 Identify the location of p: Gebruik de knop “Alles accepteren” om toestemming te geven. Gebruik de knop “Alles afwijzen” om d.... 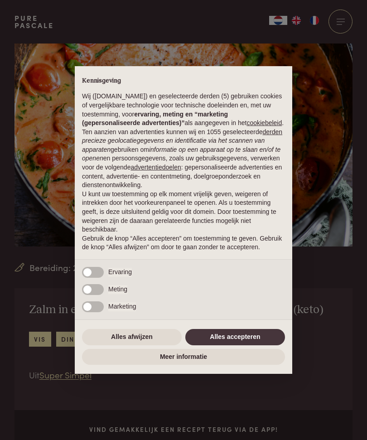
(183, 243).